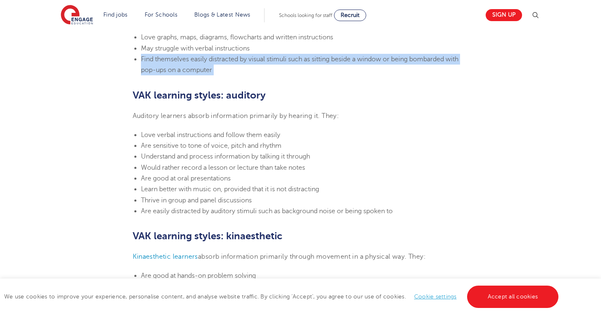 The image size is (601, 315). What do you see at coordinates (236, 116) in the screenshot?
I see `span: Auditory learners absorb information primarily by hearing it. They:` at bounding box center [236, 116].